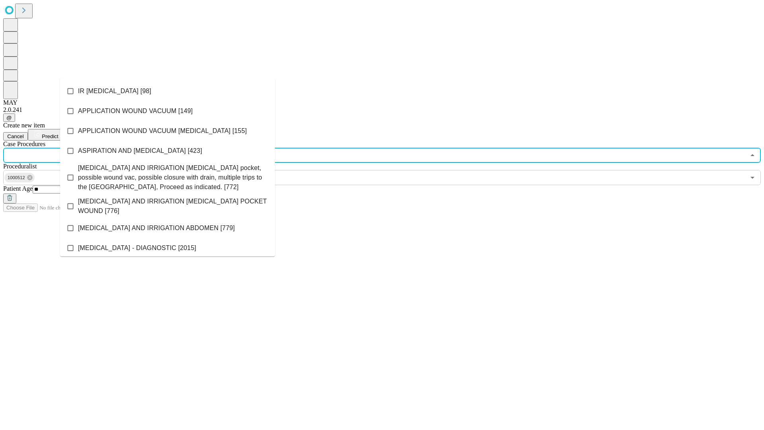 The height and width of the screenshot is (430, 764). Describe the element at coordinates (135, 111) in the screenshot. I see `span: APPLICATION WOUND VACUUM [149]` at that location.